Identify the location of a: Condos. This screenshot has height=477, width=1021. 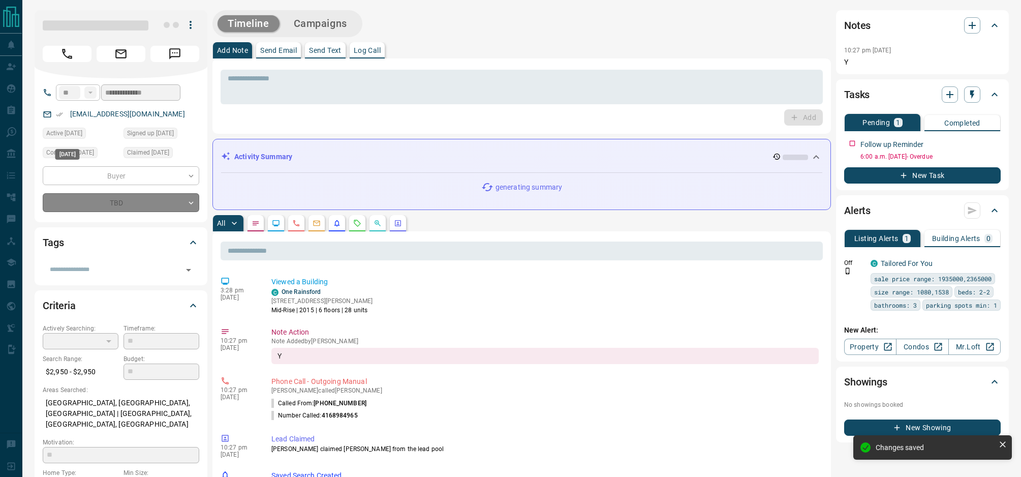
(922, 347).